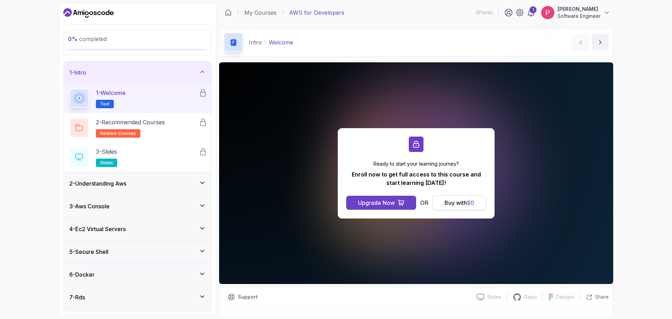 This screenshot has width=672, height=319. What do you see at coordinates (255, 42) in the screenshot?
I see `p: Intro` at bounding box center [255, 42].